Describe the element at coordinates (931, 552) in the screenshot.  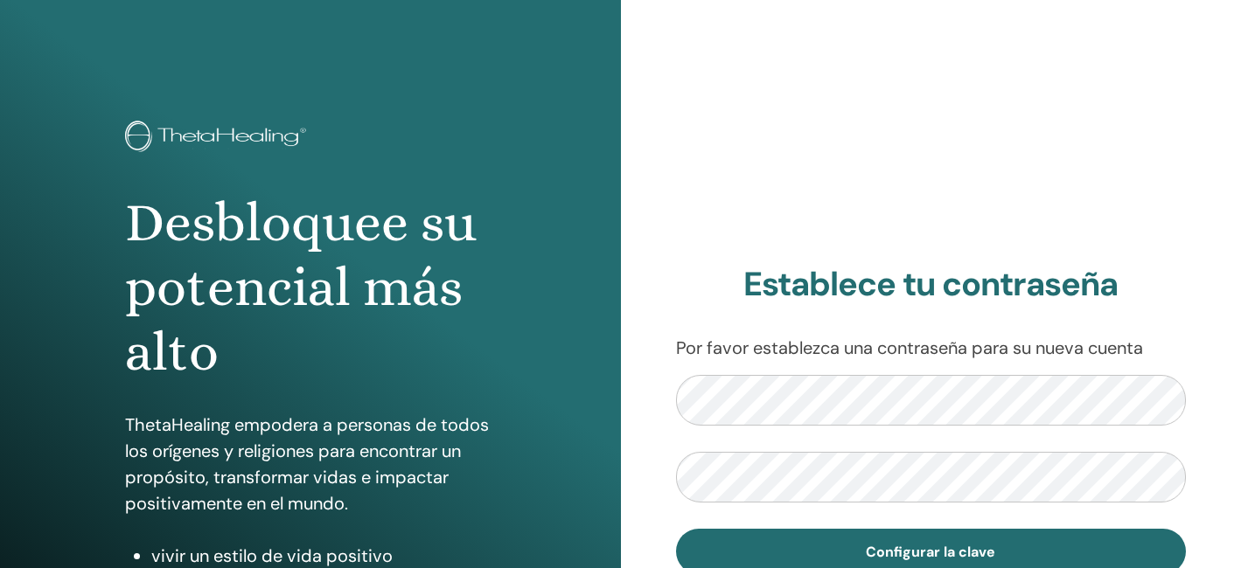
I see `span: Configurar la clave` at that location.